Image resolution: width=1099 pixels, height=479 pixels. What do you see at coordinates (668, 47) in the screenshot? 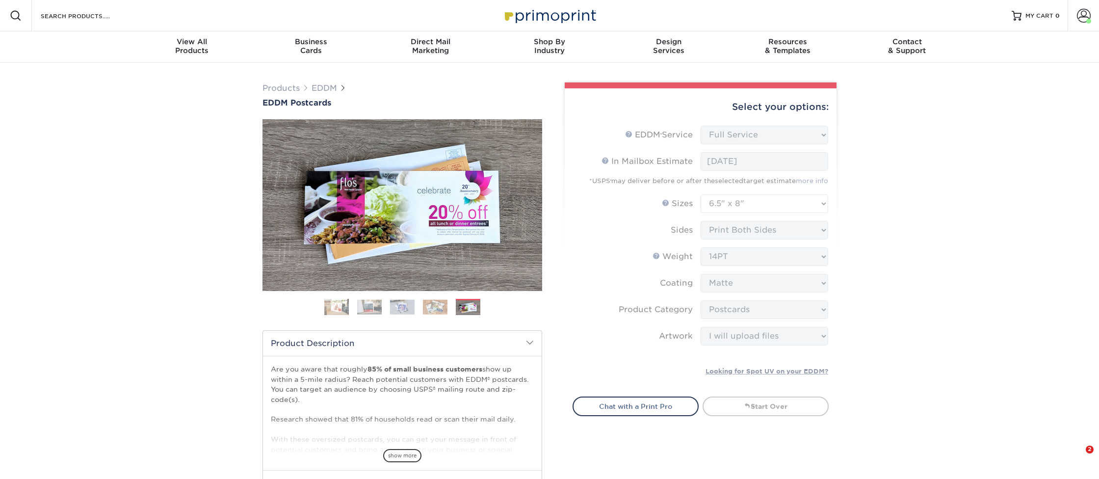
I see `a: DesignServices` at bounding box center [668, 47].